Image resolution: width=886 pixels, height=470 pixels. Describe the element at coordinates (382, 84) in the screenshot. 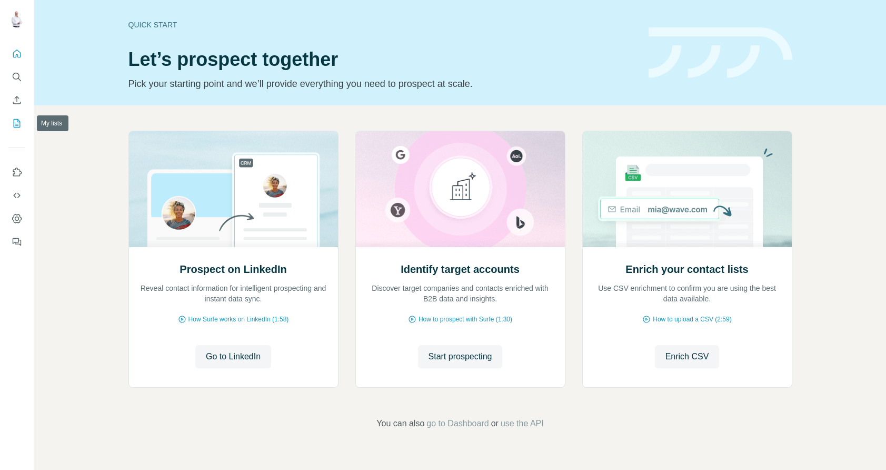

I see `p: Pick your starting point and we’ll provide everything you need to prospect at scale.` at that location.